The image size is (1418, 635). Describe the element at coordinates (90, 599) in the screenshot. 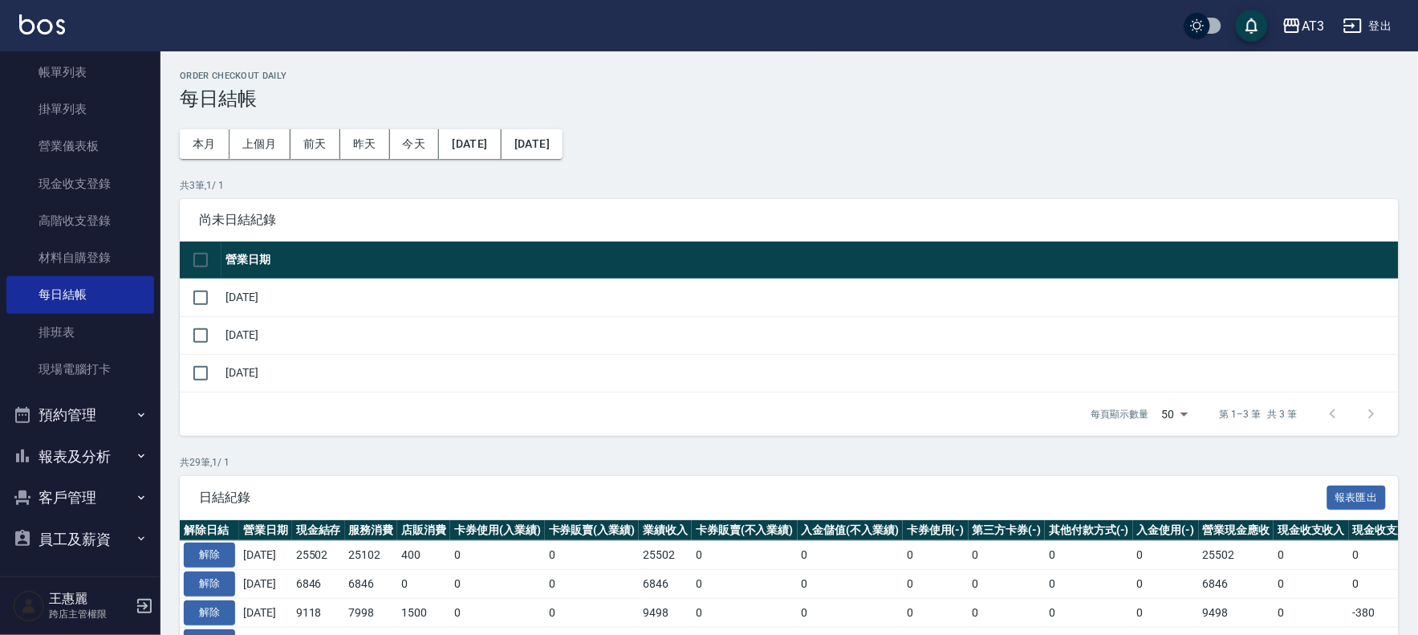

I see `h5: 王惠麗` at that location.